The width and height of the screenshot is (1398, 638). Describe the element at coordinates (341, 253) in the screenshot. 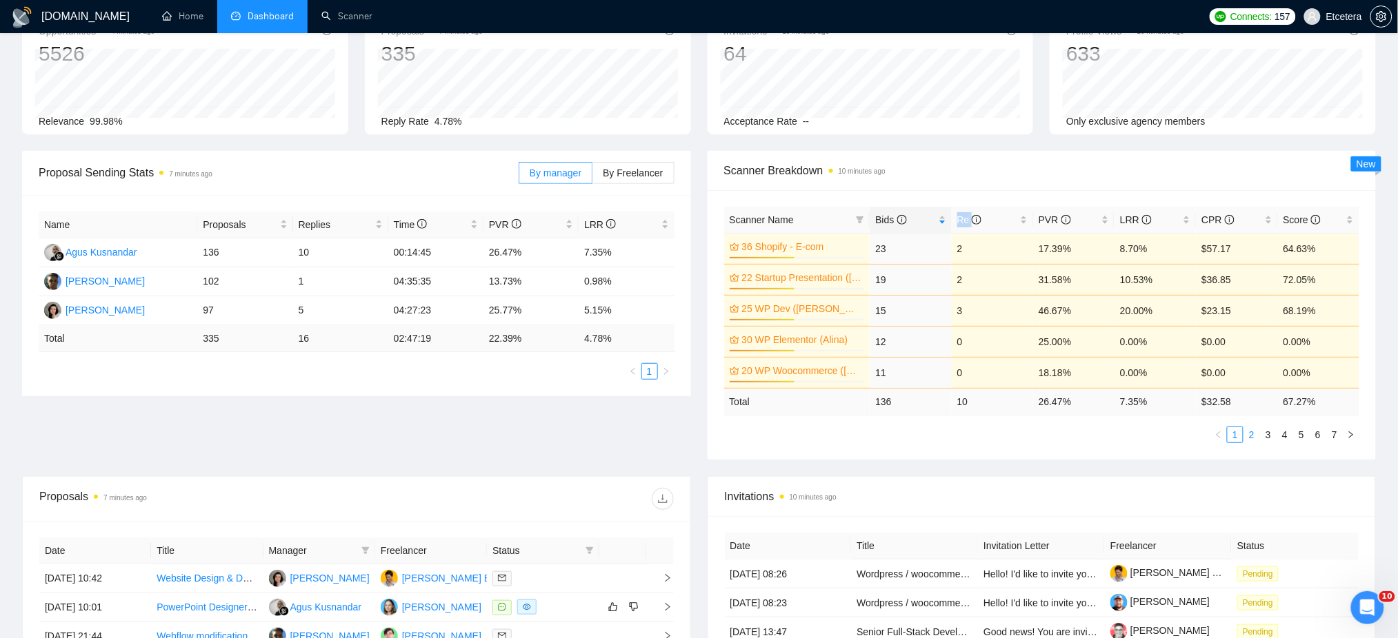

I see `td: 10` at that location.